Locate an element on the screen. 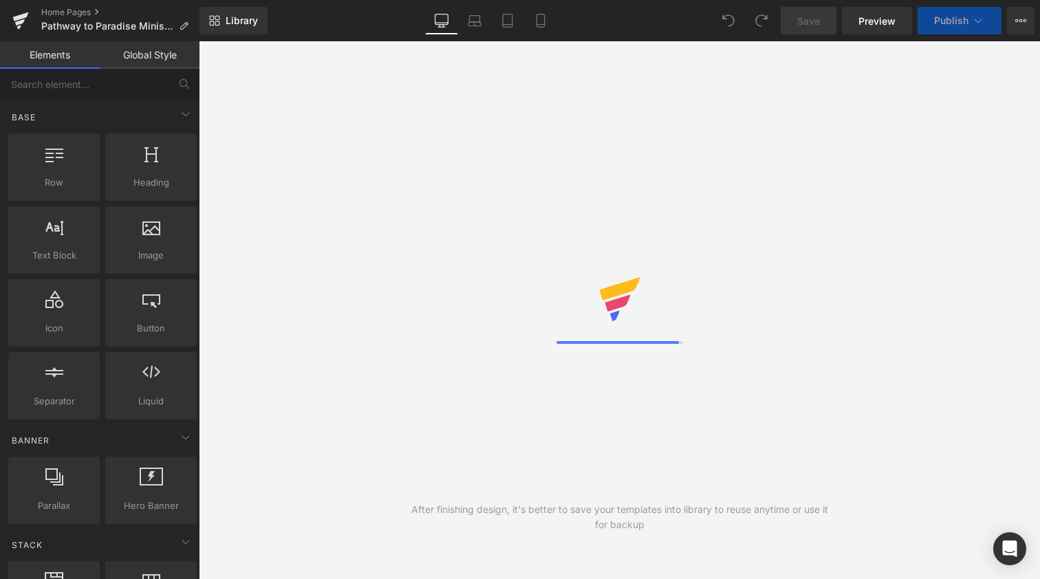  a: Mobile is located at coordinates (540, 21).